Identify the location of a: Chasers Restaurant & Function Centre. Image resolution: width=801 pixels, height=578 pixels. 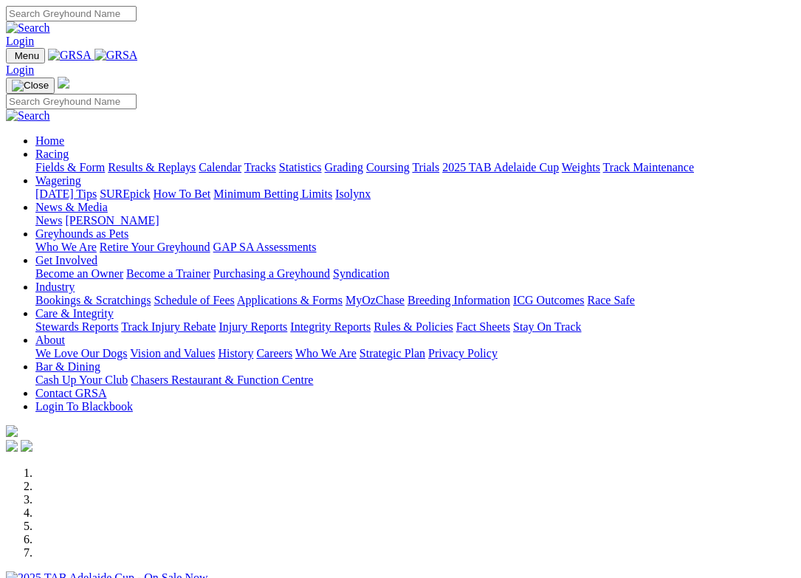
(222, 380).